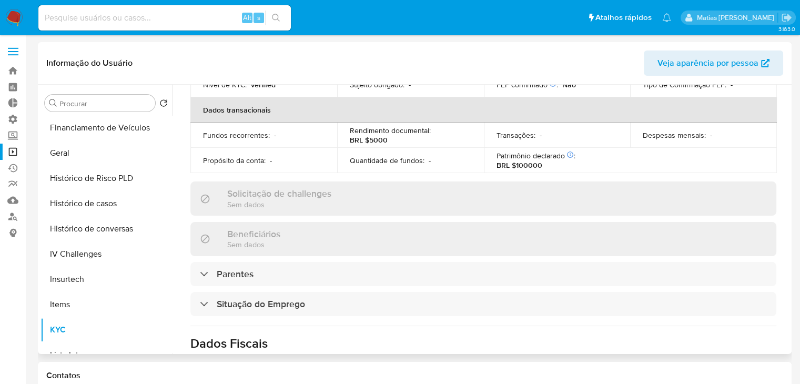 The width and height of the screenshot is (800, 384). I want to click on h1: Dados Fiscais, so click(484, 344).